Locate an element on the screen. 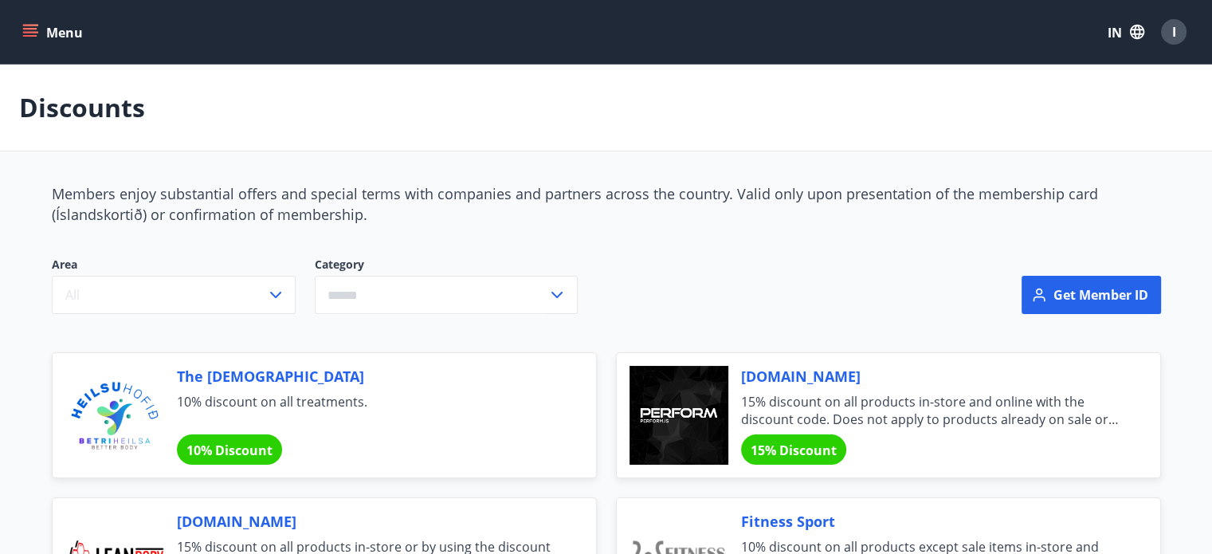  font: IN is located at coordinates (1115, 33).